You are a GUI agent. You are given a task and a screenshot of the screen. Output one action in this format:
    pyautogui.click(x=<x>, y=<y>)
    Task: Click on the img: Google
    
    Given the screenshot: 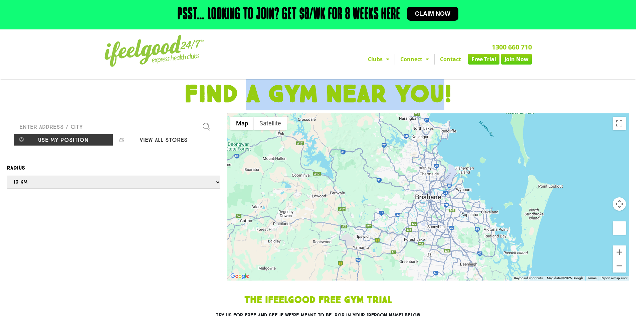 What is the action you would take?
    pyautogui.click(x=240, y=276)
    